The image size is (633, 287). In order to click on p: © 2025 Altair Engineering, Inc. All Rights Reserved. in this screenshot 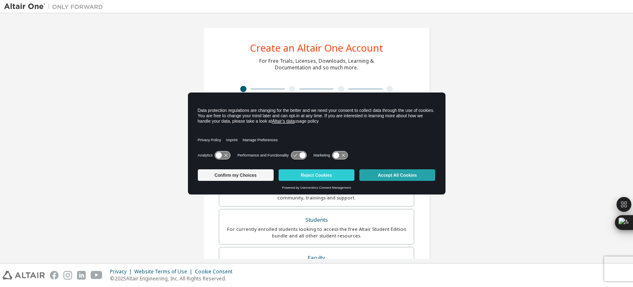, I will do `click(174, 278)`.